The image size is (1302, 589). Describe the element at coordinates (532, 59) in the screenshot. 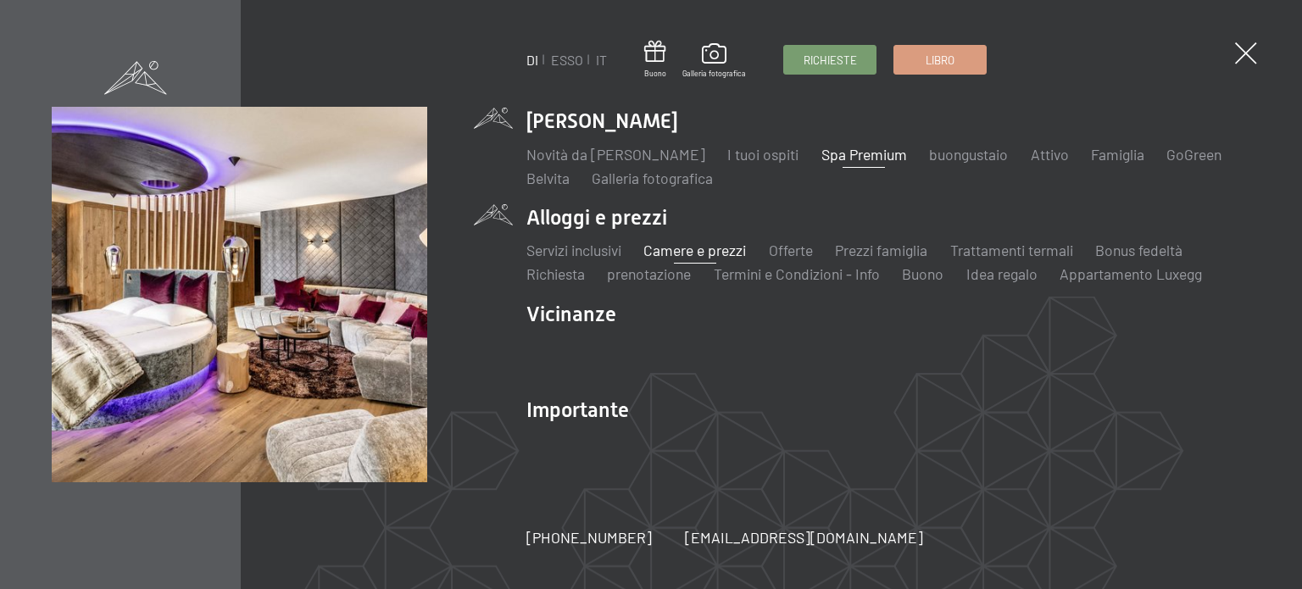

I see `a: DI` at that location.